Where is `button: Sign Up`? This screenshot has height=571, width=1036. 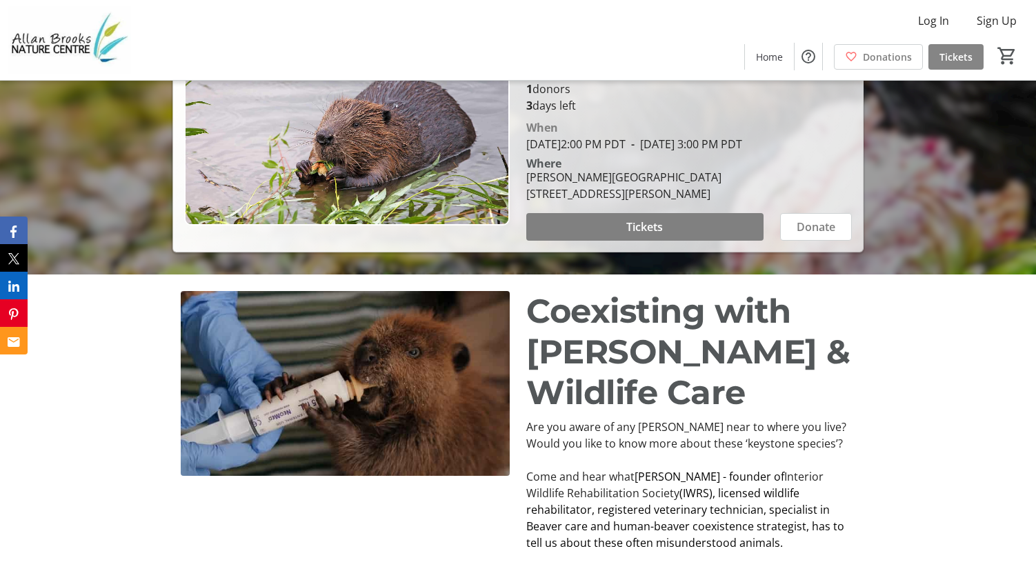
button: Sign Up is located at coordinates (997, 21).